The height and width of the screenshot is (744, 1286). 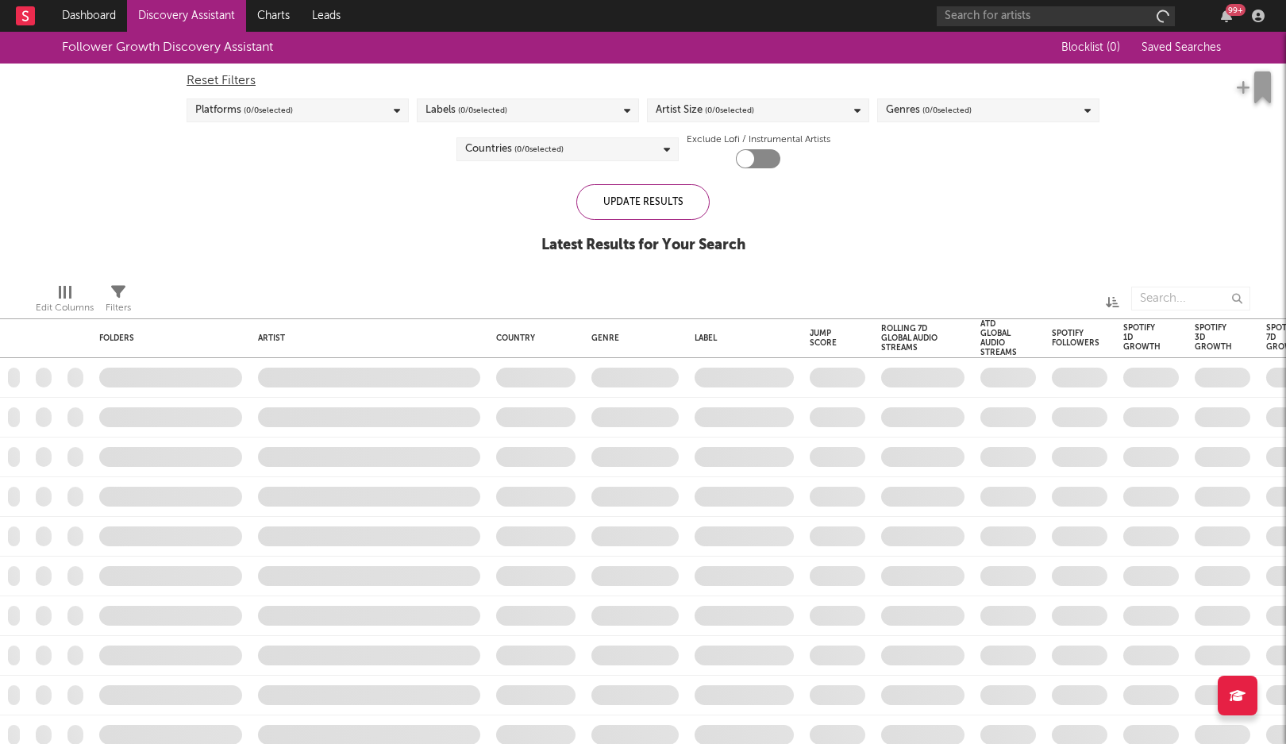 I want to click on div: Country, so click(x=532, y=338).